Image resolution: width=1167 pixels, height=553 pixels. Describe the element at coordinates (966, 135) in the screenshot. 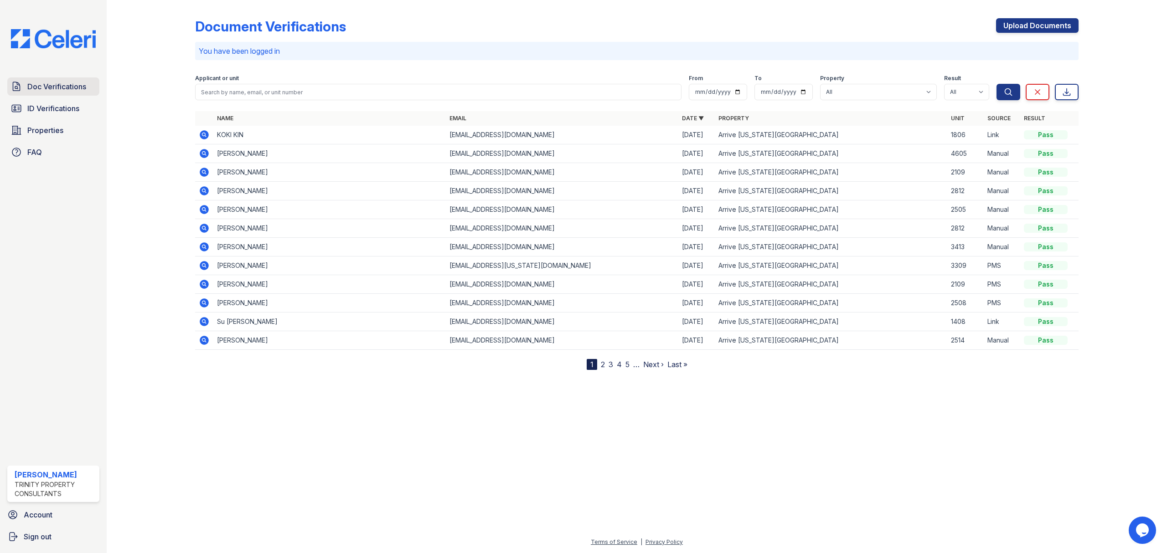

I see `td: 1806` at that location.